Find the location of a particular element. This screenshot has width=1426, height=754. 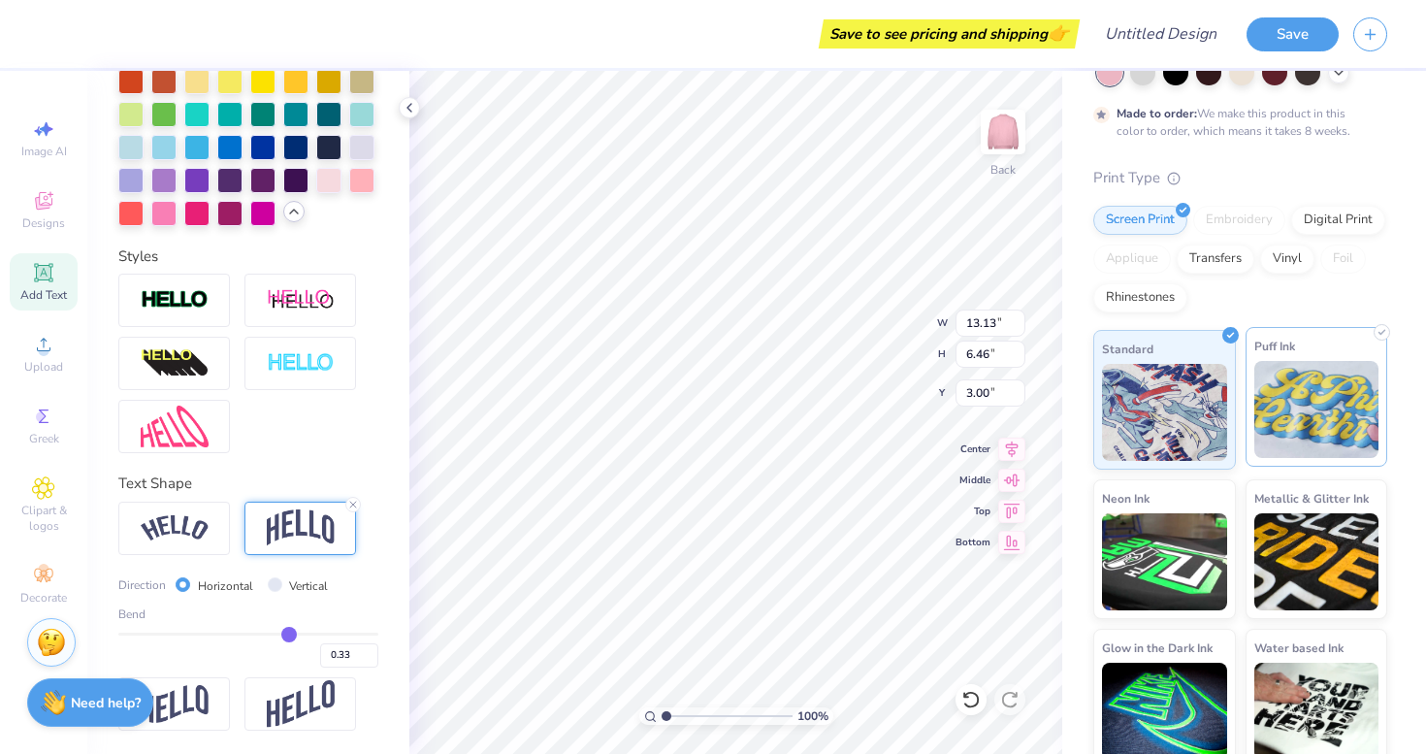

div: Vinyl is located at coordinates (1287, 259).